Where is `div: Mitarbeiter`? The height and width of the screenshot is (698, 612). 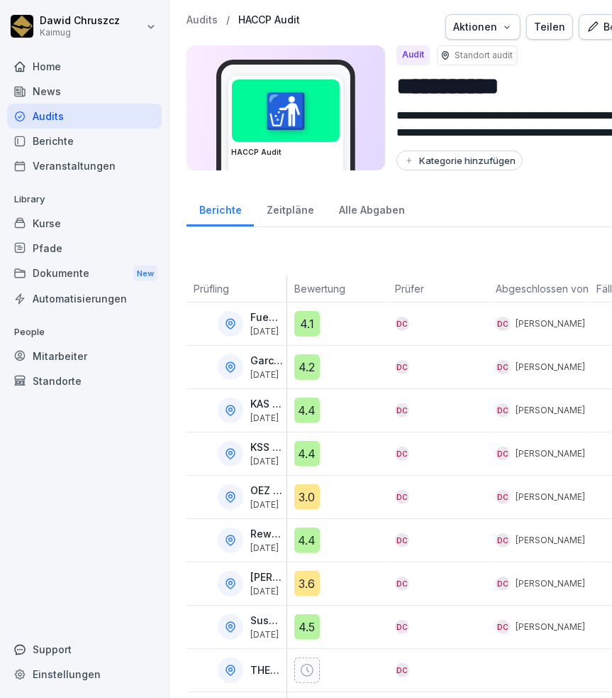 div: Mitarbeiter is located at coordinates (84, 356).